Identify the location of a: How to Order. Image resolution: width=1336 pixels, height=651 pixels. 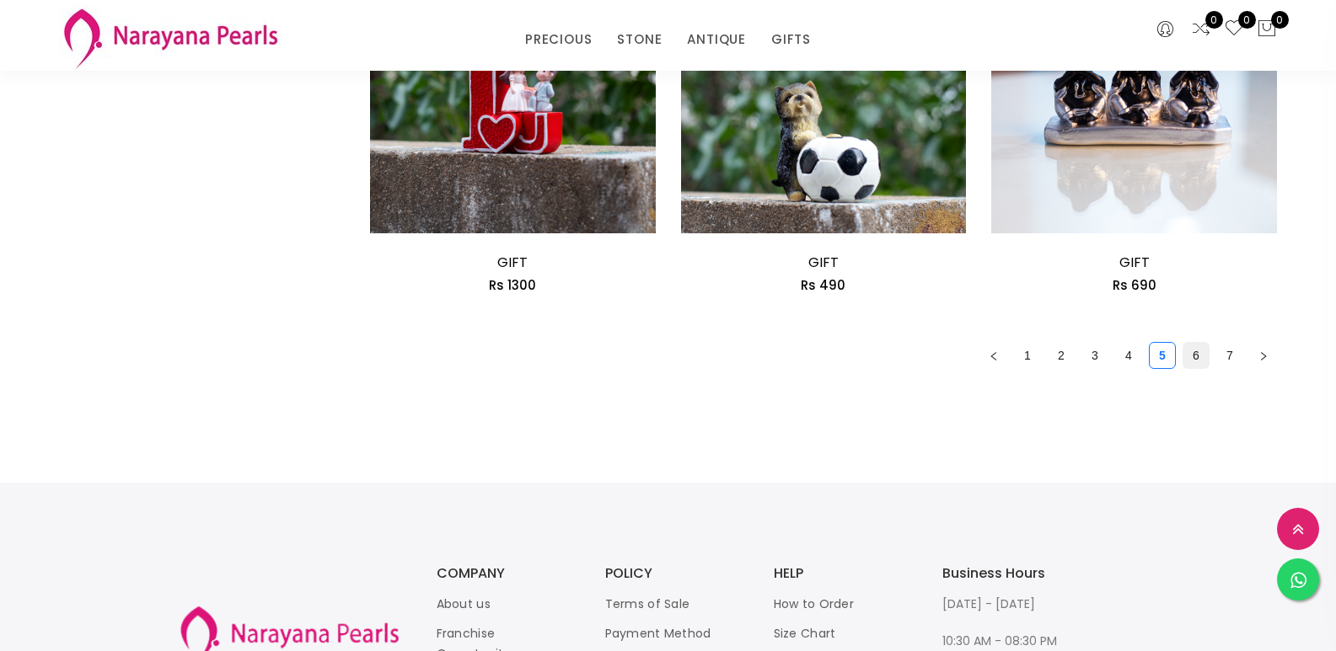
(814, 604).